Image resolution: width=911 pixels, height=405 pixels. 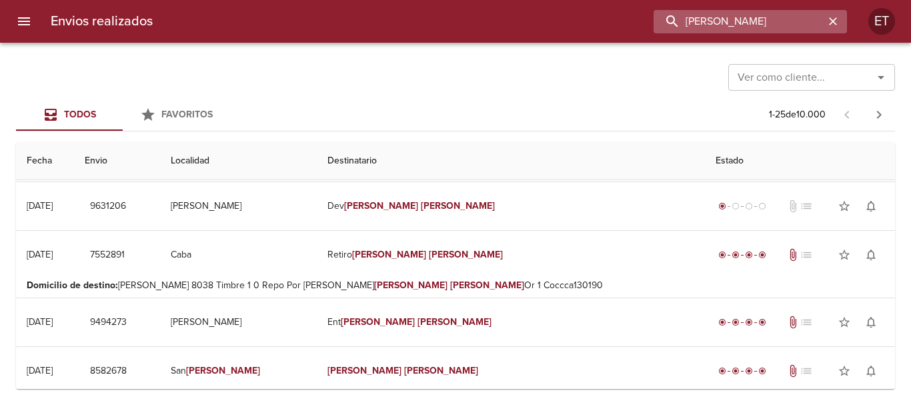 What do you see at coordinates (72, 285) in the screenshot?
I see `b: Domicilio de destino :` at bounding box center [72, 285].